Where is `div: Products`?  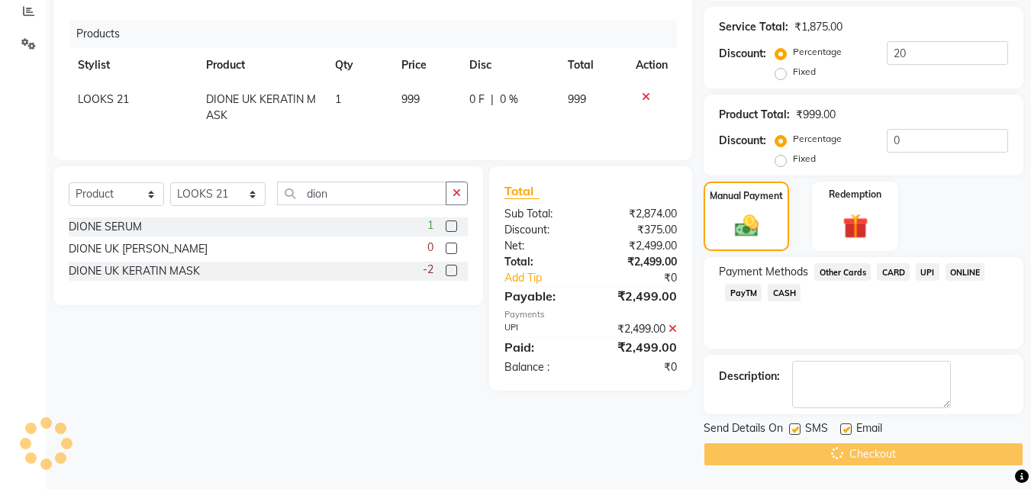 div: Products is located at coordinates (379, 34).